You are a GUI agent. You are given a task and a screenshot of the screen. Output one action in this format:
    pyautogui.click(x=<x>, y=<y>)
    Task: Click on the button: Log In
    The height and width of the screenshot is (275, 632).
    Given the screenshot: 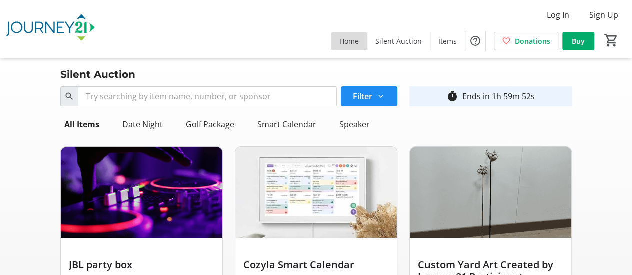 What is the action you would take?
    pyautogui.click(x=557, y=15)
    